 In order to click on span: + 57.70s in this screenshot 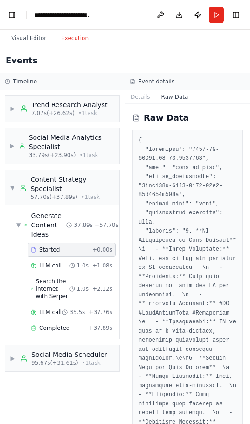, I will do `click(106, 225)`.